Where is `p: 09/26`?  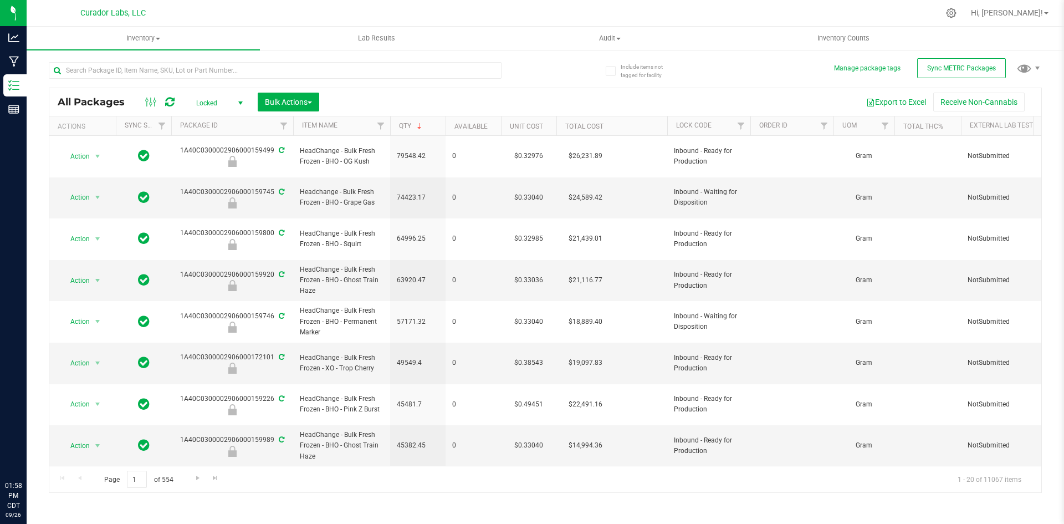 p: 09/26 is located at coordinates (13, 514).